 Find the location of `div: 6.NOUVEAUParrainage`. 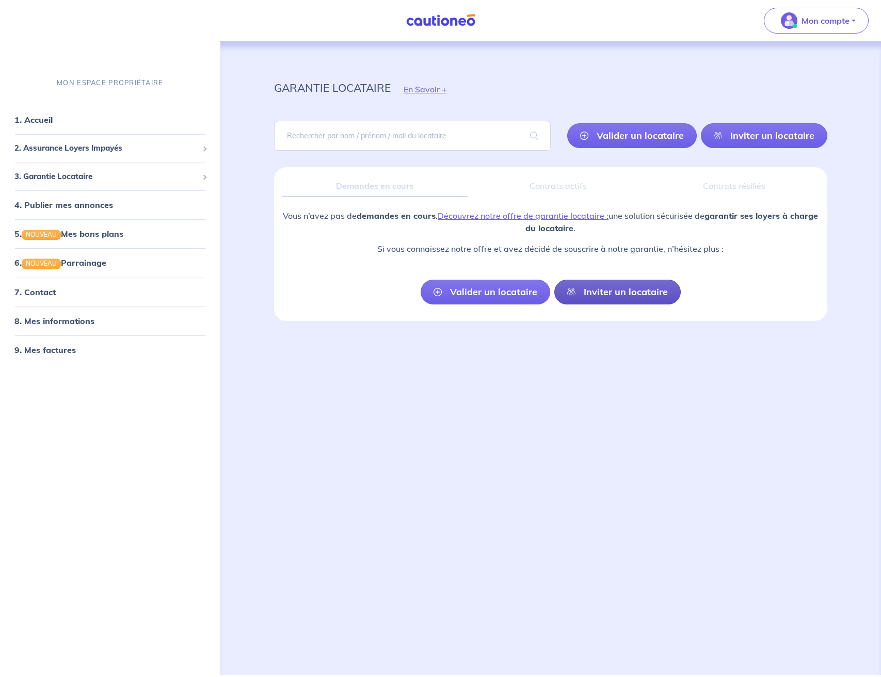

div: 6.NOUVEAUParrainage is located at coordinates (110, 263).